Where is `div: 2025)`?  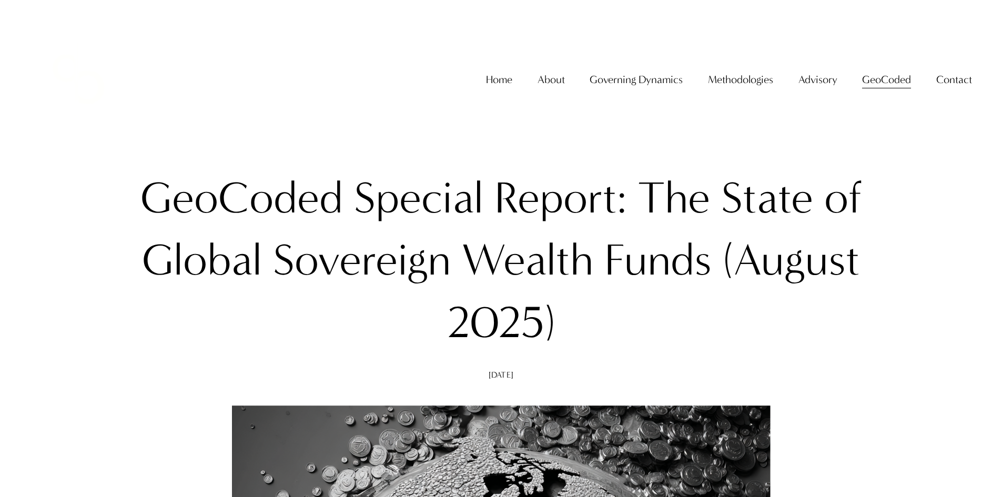
div: 2025) is located at coordinates (501, 323).